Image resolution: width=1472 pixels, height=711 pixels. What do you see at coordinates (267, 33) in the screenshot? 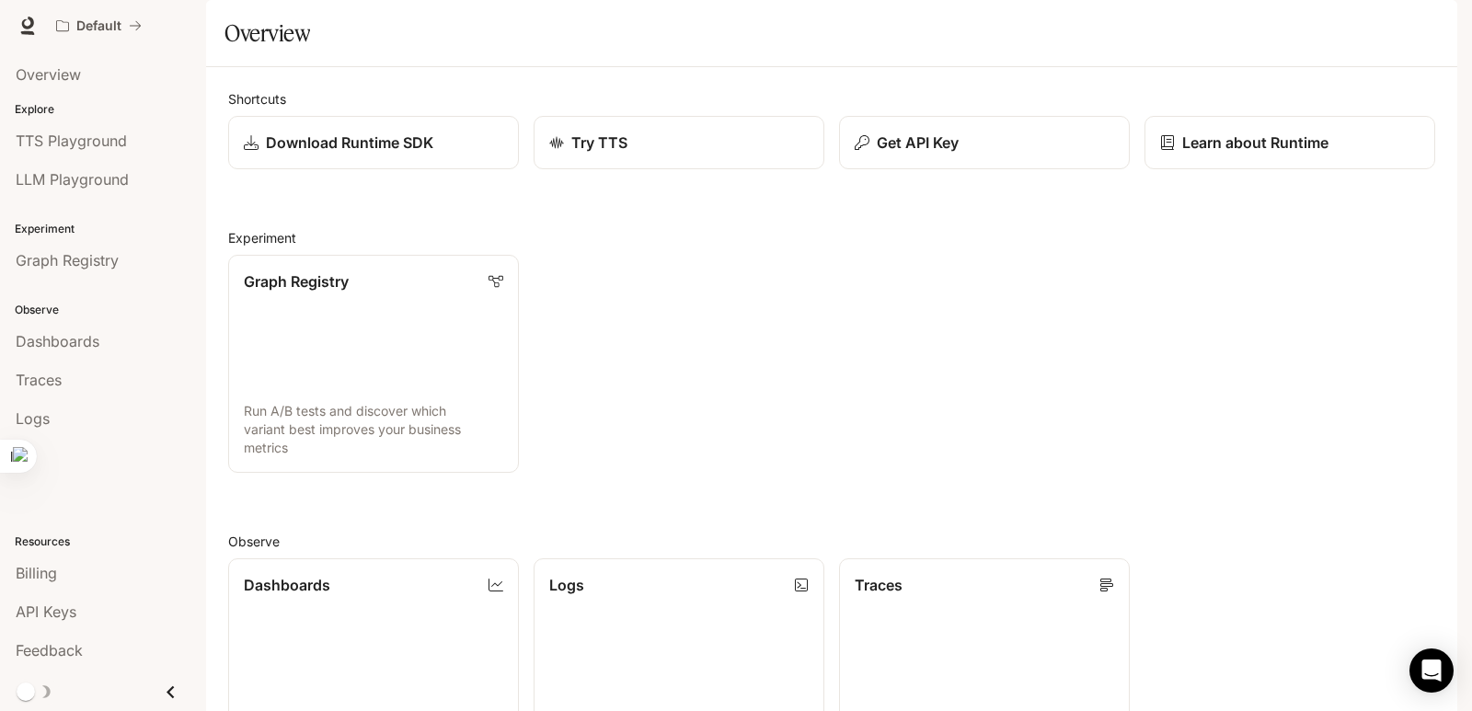
I see `h1: Overview` at bounding box center [267, 33].